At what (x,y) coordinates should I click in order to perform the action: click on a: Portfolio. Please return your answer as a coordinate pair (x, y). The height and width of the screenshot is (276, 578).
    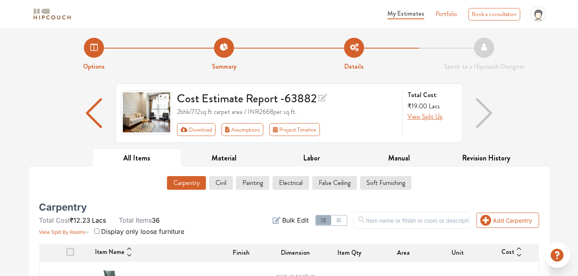
    Looking at the image, I should click on (446, 14).